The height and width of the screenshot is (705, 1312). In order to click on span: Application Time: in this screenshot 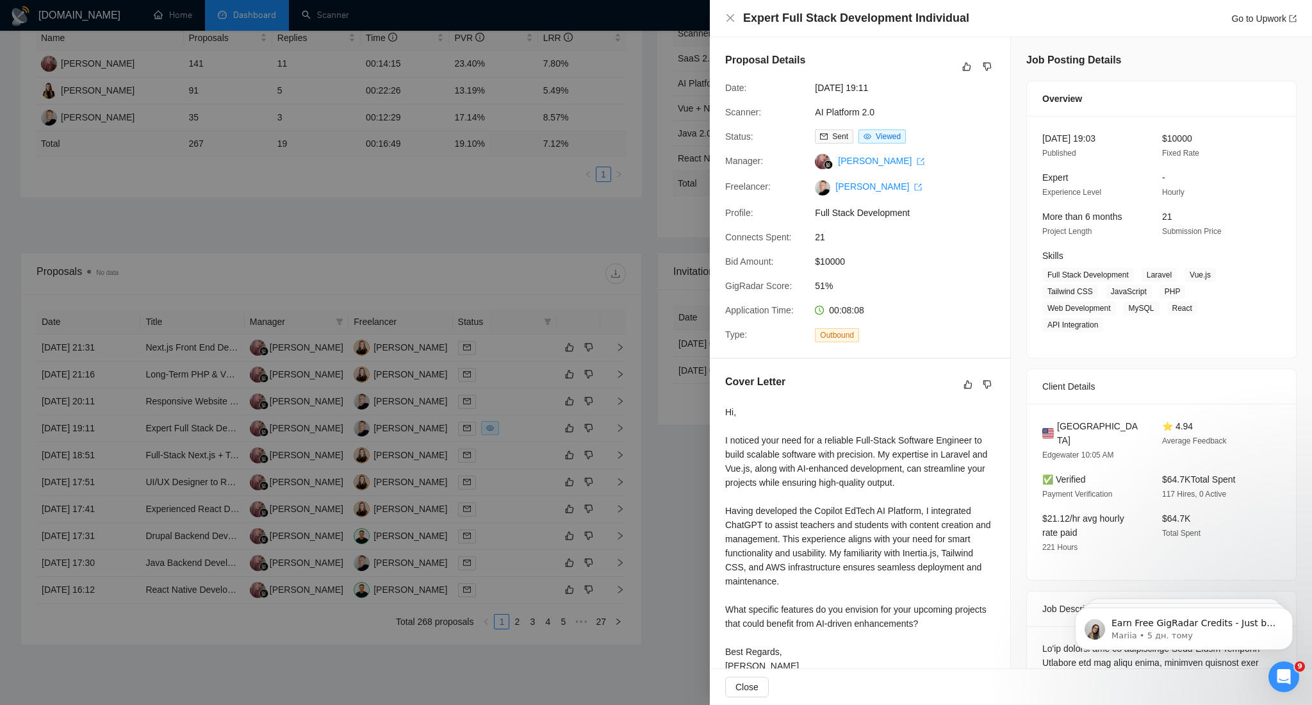, I will do `click(759, 310)`.